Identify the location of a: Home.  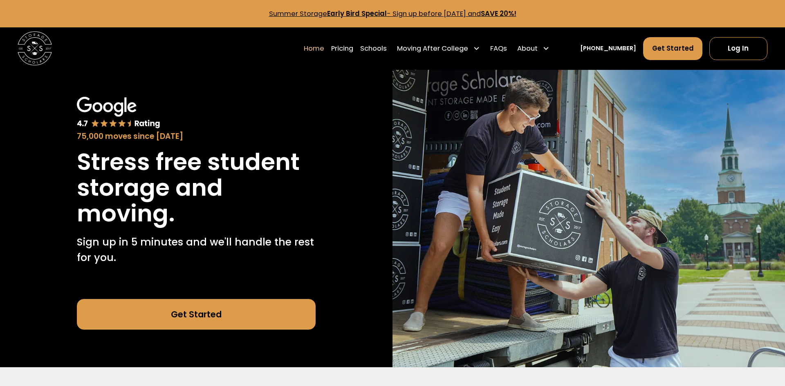
(314, 49).